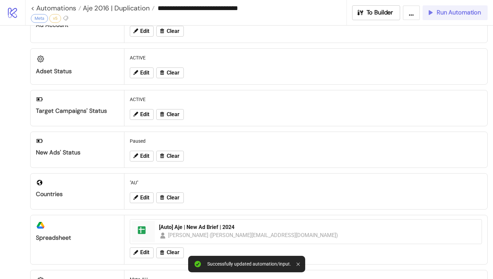  I want to click on span: To Builder, so click(380, 12).